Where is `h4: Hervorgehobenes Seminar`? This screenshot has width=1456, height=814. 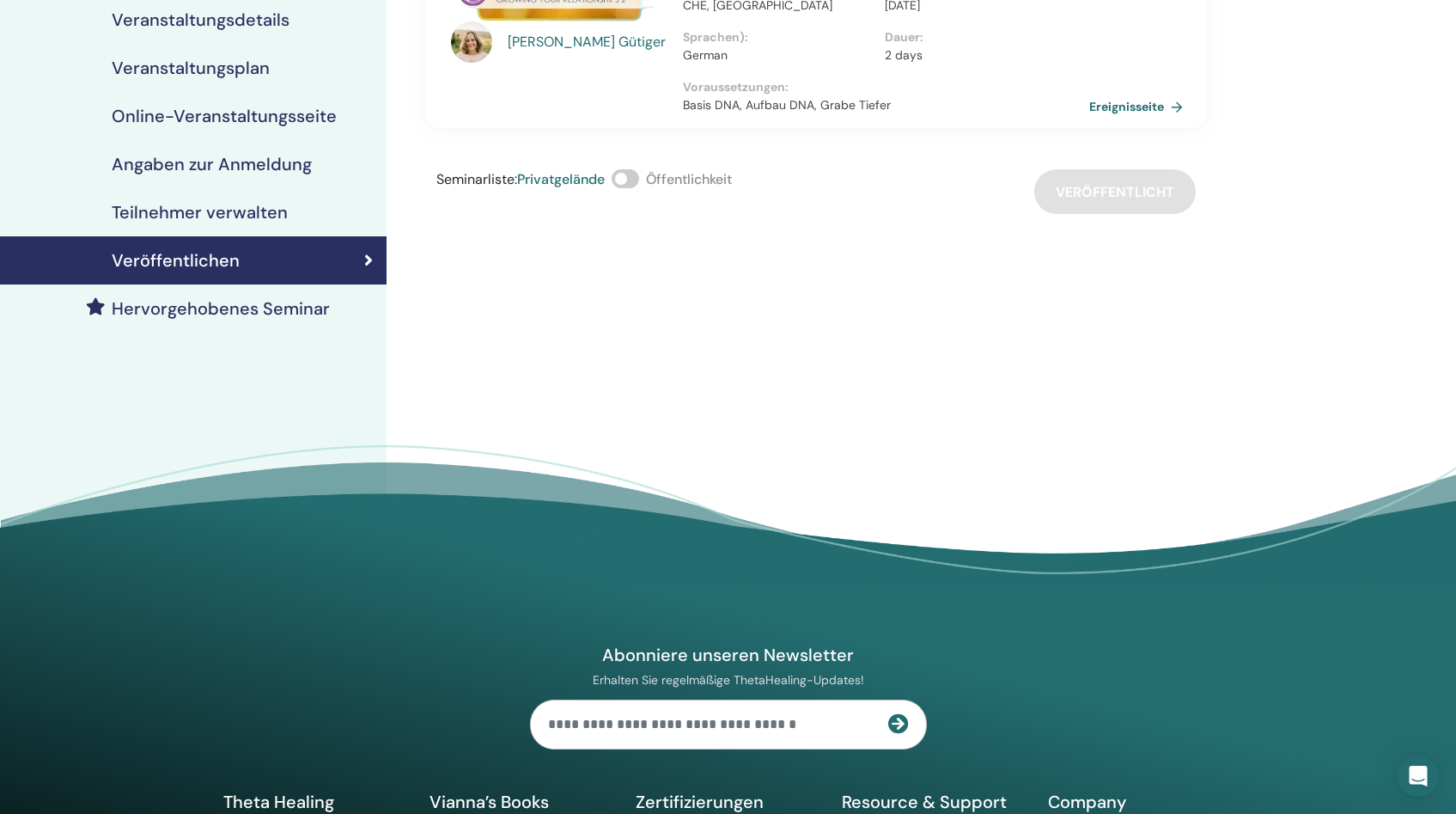 h4: Hervorgehobenes Seminar is located at coordinates (221, 309).